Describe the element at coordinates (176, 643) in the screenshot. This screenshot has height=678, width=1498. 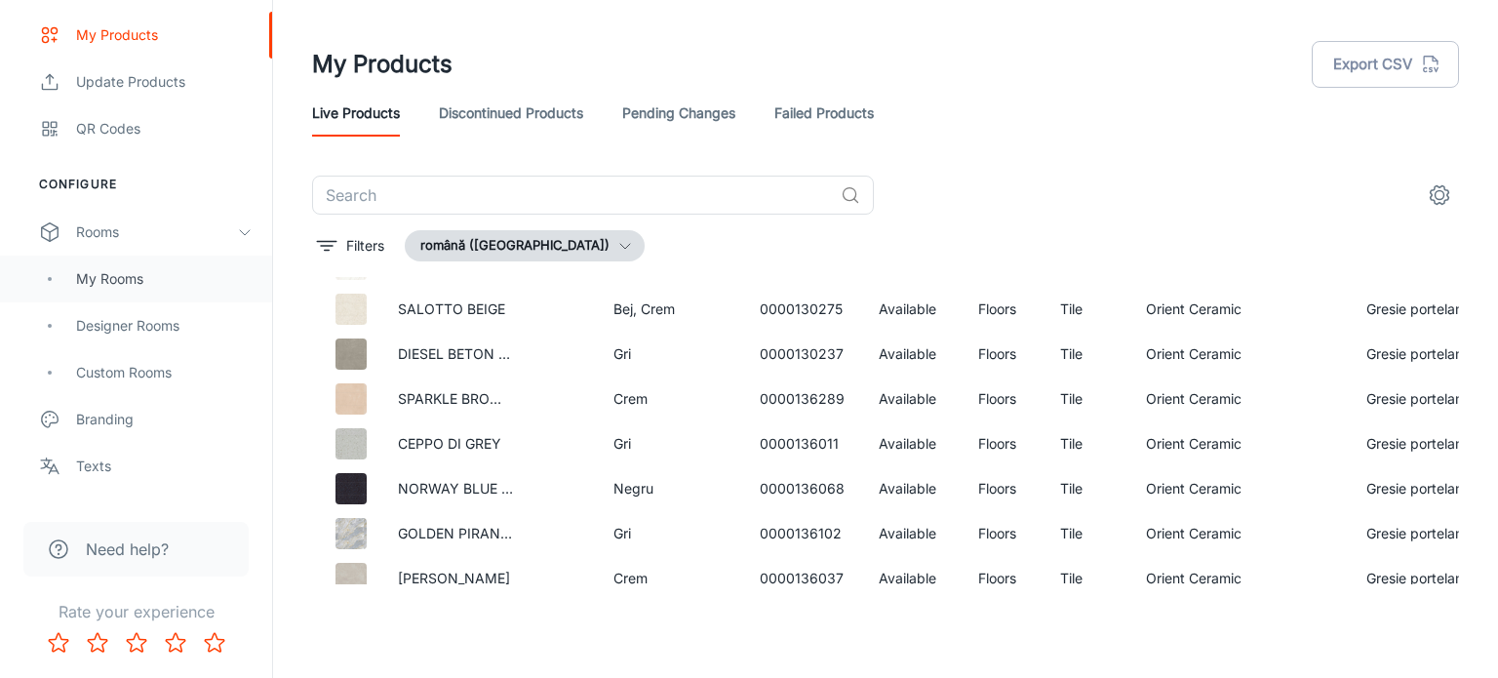
I see `button: Rate 4 star` at that location.